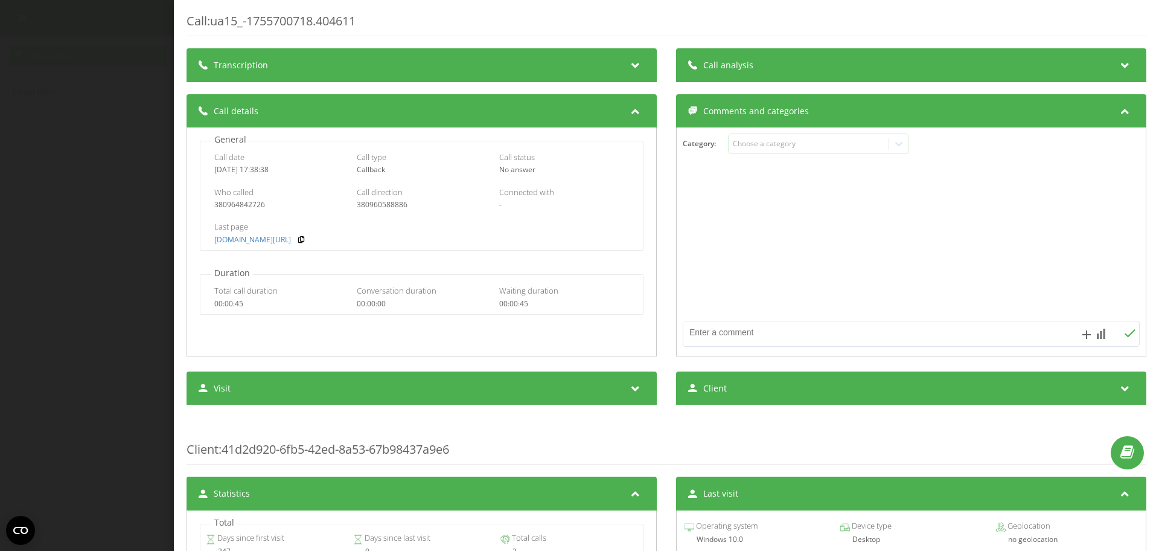  Describe the element at coordinates (380, 192) in the screenshot. I see `span: Call direction` at that location.